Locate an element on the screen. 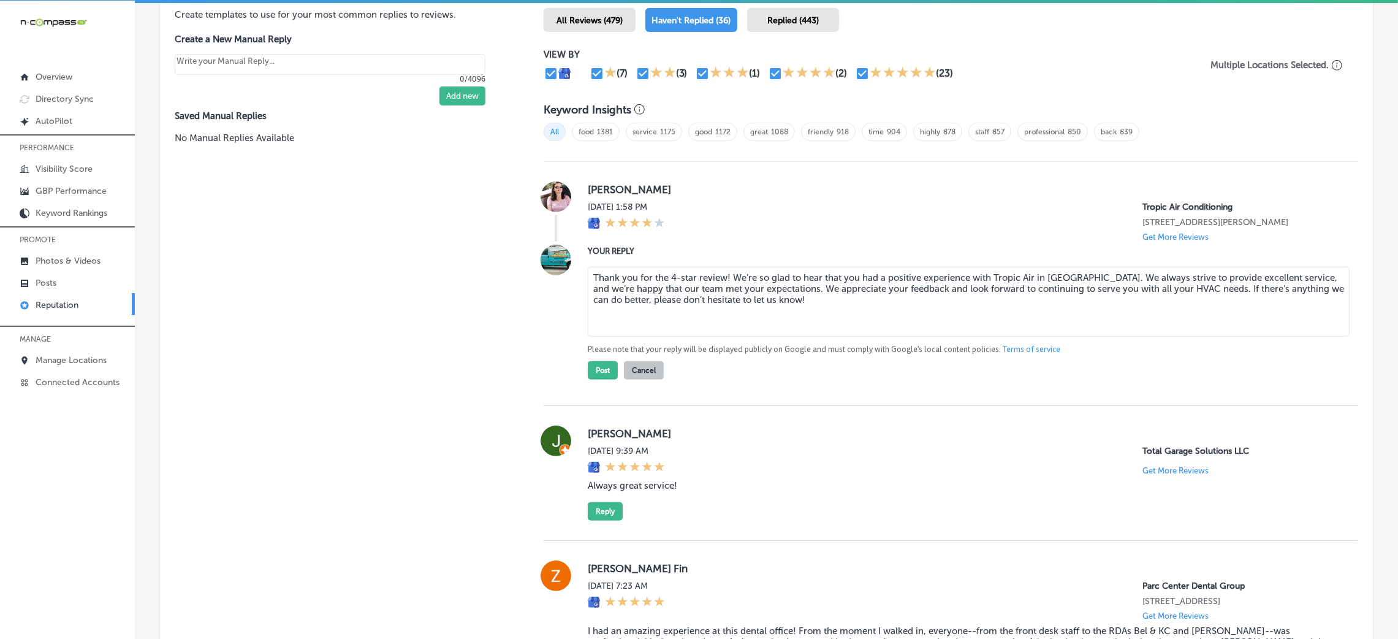 This screenshot has height=639, width=1398. a: 1381 is located at coordinates (605, 132).